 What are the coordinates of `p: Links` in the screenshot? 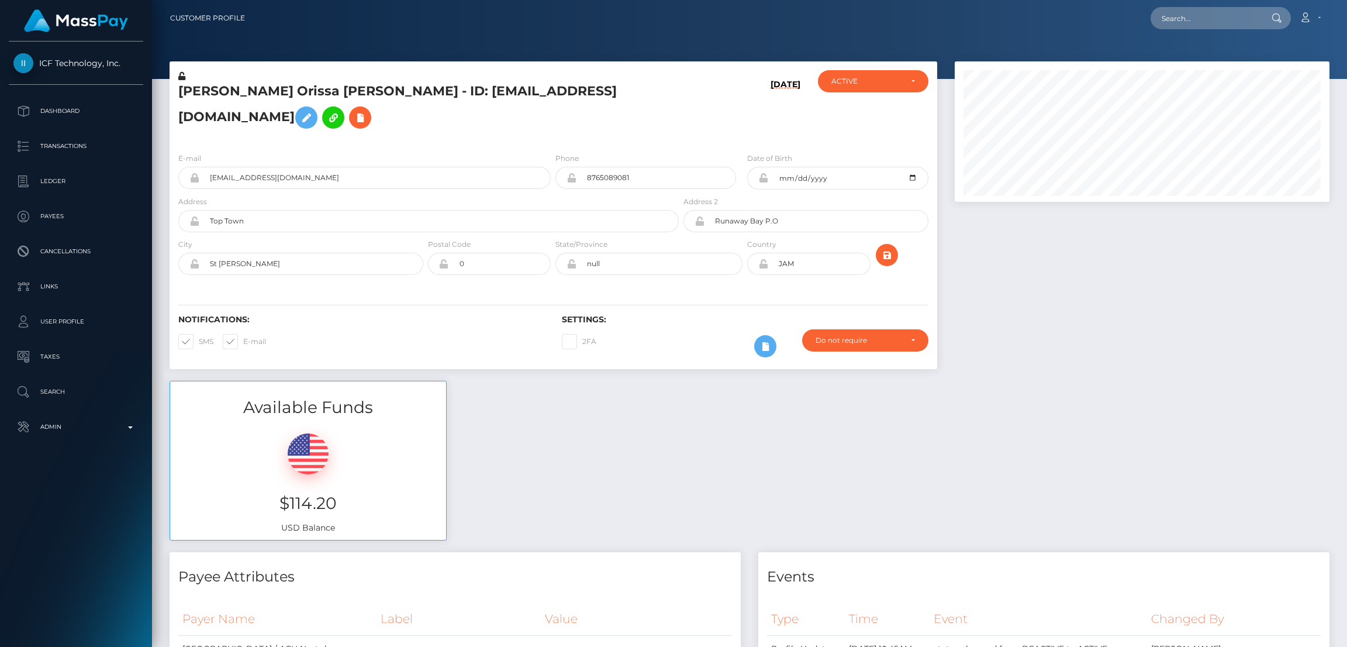 It's located at (76, 287).